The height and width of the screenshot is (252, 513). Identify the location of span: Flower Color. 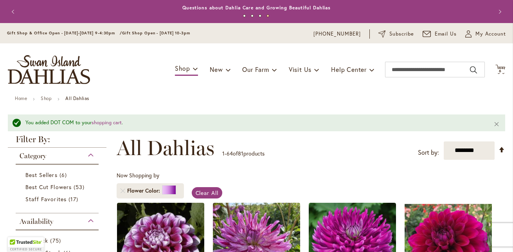
(144, 191).